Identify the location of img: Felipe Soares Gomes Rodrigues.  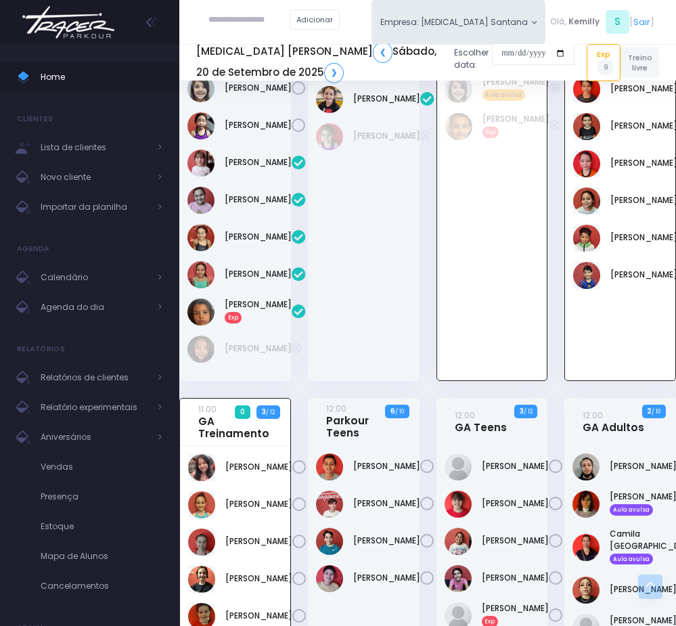
(587, 238).